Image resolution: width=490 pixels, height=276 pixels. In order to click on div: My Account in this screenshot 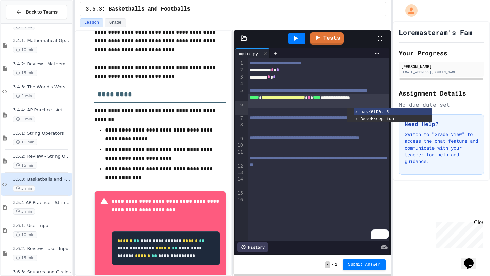, I will do `click(409, 11)`.